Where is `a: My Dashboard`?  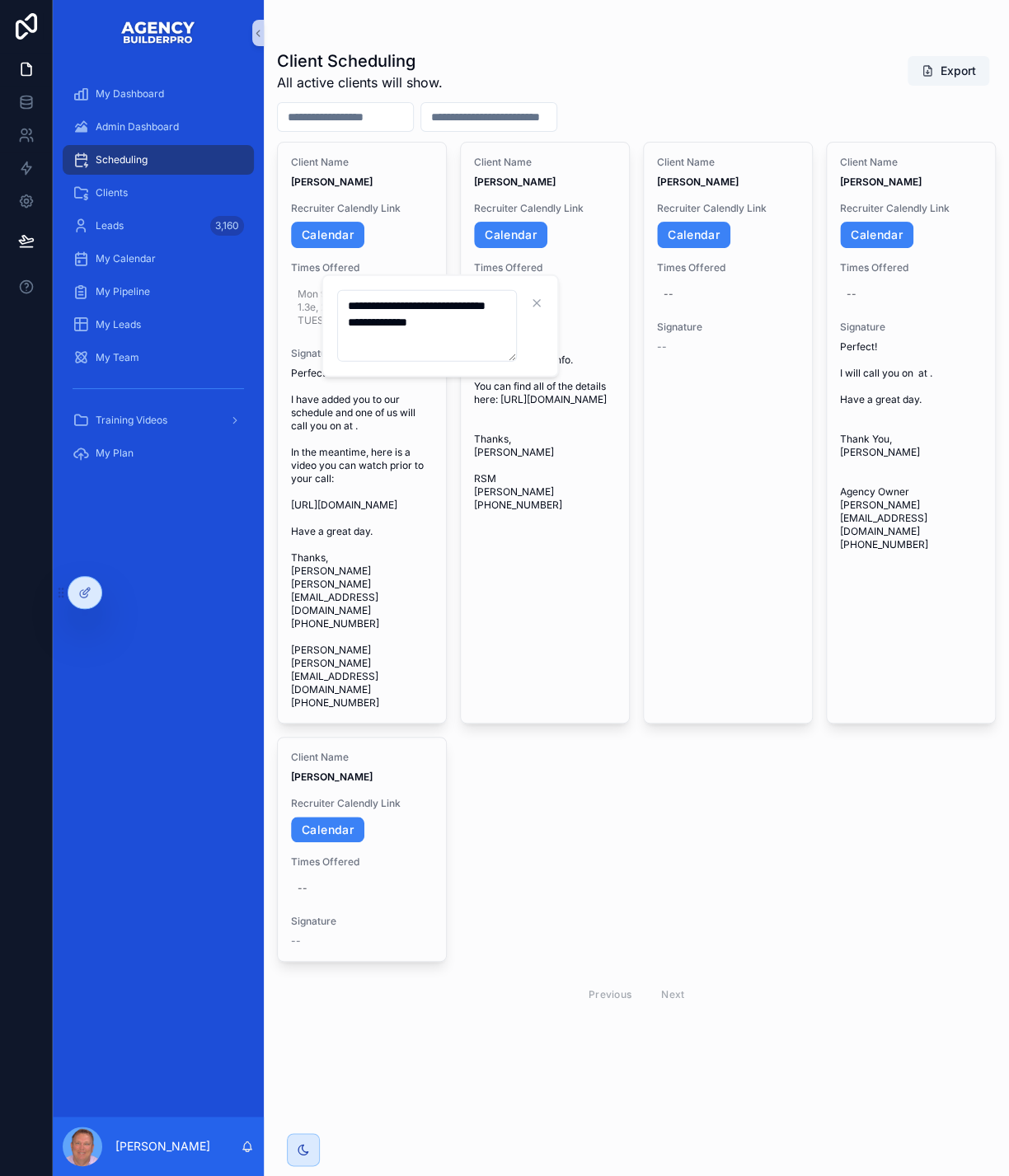
a: My Dashboard is located at coordinates (158, 94).